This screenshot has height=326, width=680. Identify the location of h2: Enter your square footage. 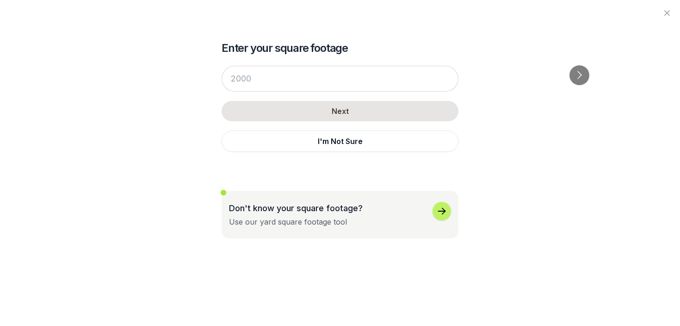
(340, 48).